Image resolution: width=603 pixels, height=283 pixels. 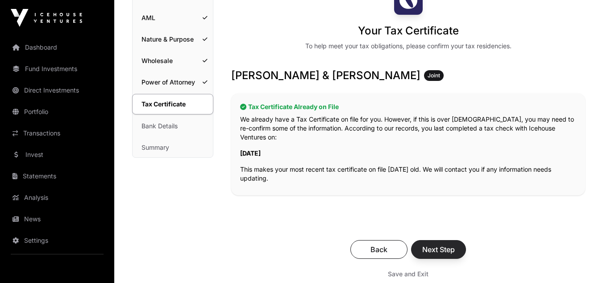 I want to click on a: Analysis, so click(x=57, y=197).